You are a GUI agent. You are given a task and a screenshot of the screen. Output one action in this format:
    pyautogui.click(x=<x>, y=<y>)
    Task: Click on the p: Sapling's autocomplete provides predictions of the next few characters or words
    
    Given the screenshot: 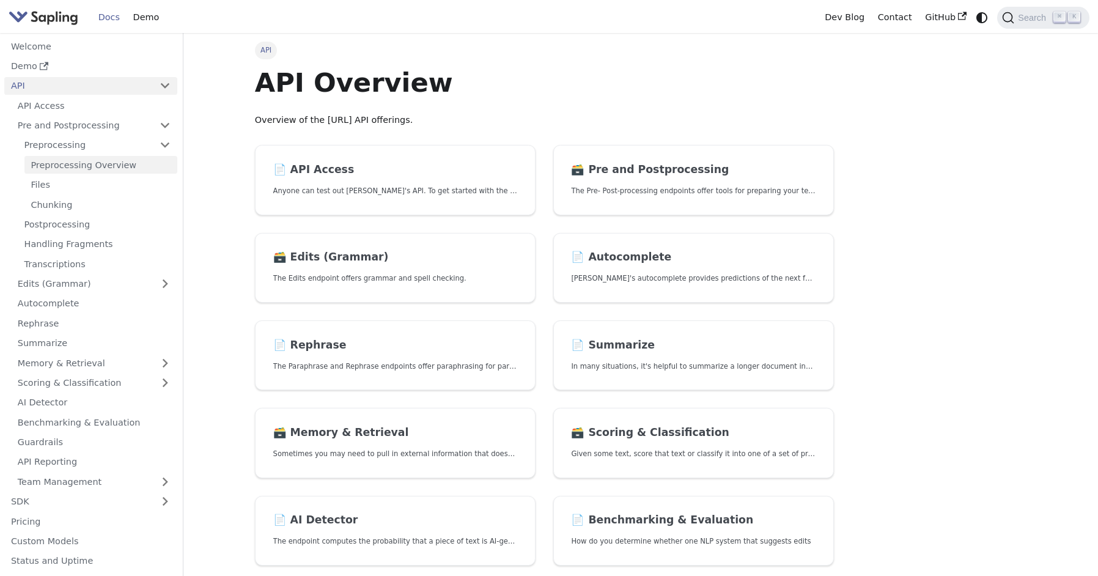 What is the action you would take?
    pyautogui.click(x=692, y=278)
    